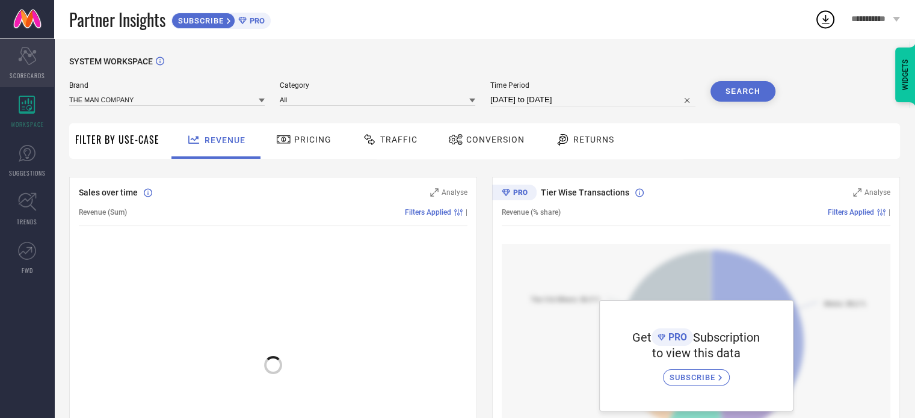 Image resolution: width=915 pixels, height=418 pixels. Describe the element at coordinates (225, 140) in the screenshot. I see `span: Revenue` at that location.